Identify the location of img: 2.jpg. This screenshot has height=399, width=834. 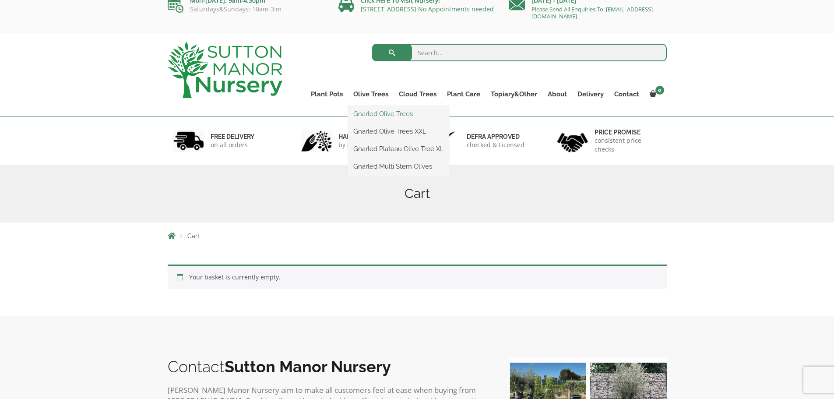
(316, 141).